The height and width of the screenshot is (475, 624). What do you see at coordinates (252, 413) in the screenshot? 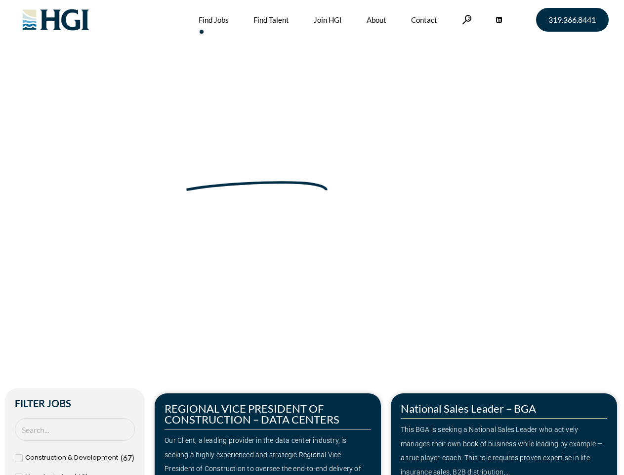
I see `a: REGIONAL VICE PRESIDENT OF CONSTRUCTION – DATA CENTERS` at bounding box center [252, 413].